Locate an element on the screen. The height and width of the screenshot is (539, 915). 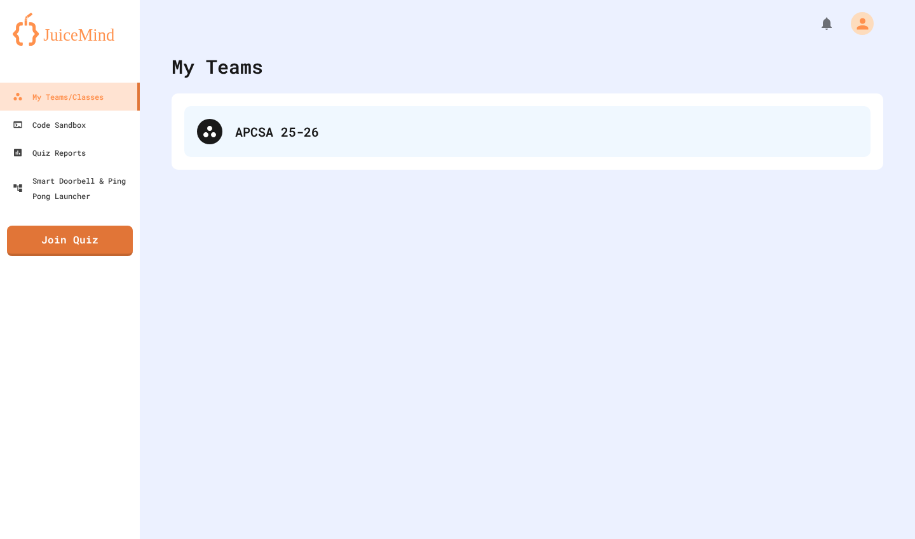
div: My Account is located at coordinates (857, 24).